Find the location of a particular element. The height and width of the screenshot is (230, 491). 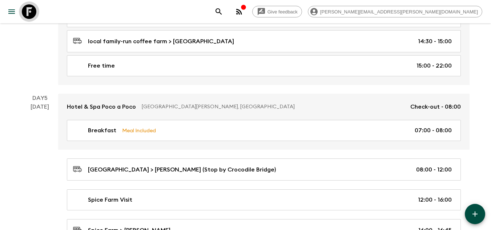

p: Breakfast is located at coordinates (102, 130).